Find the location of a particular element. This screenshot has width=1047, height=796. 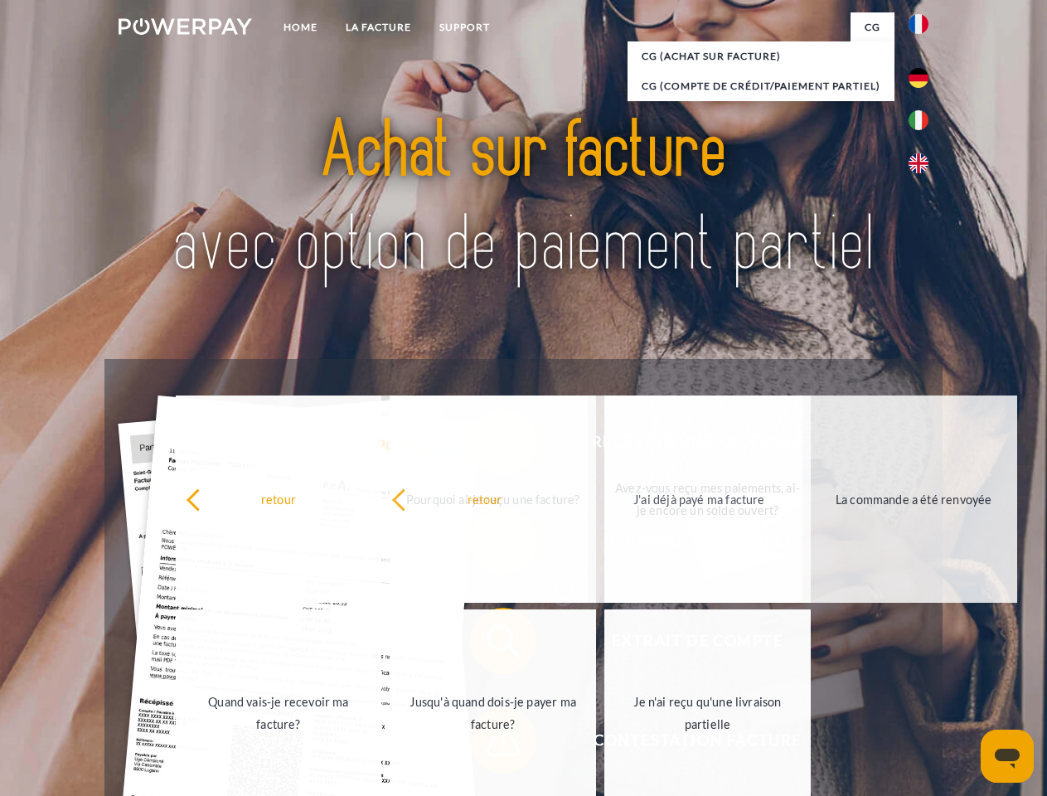

img: it is located at coordinates (919, 120).